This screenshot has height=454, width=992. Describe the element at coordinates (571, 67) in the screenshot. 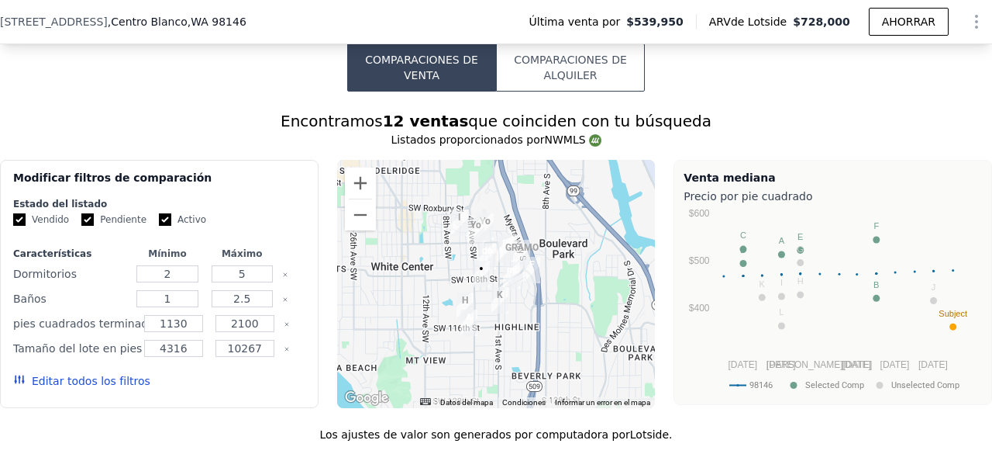

I see `font: Comparaciones de alquiler` at that location.